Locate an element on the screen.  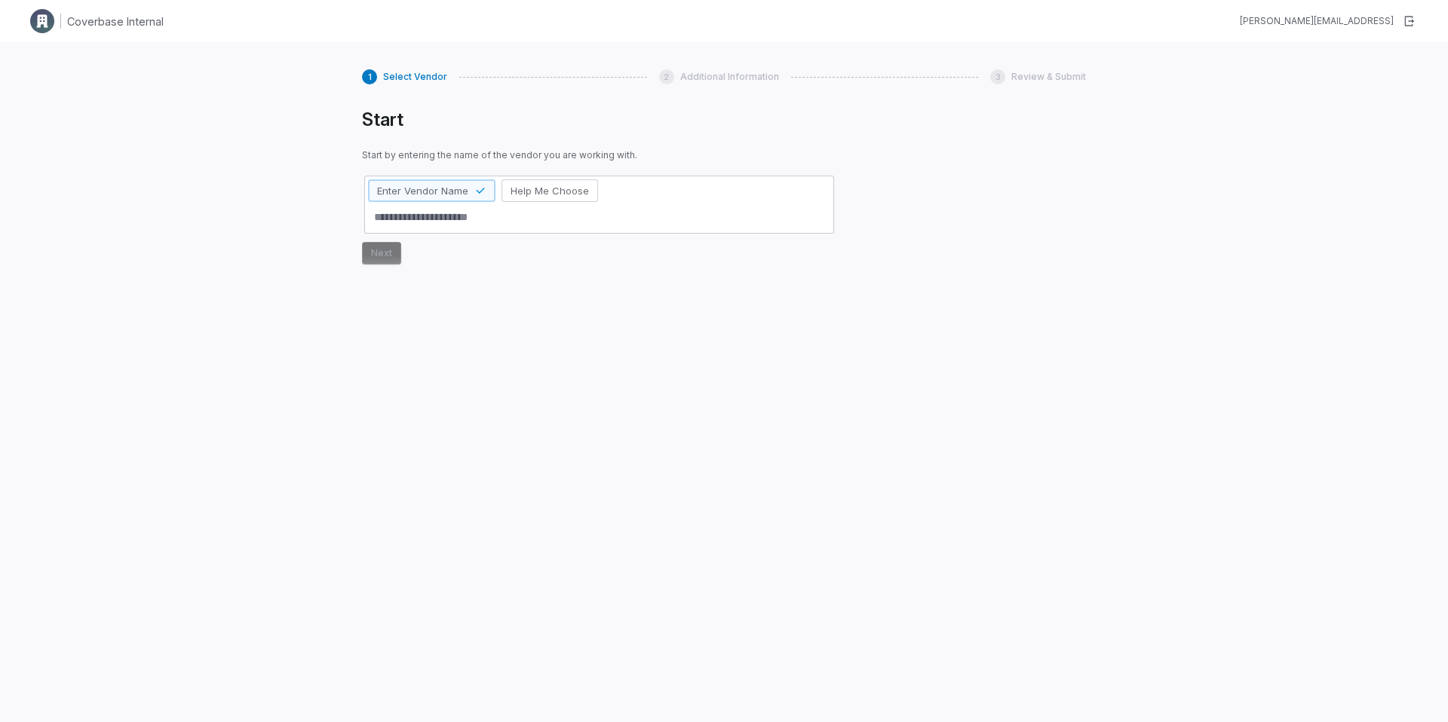
button: Help Me Choose is located at coordinates (550, 191).